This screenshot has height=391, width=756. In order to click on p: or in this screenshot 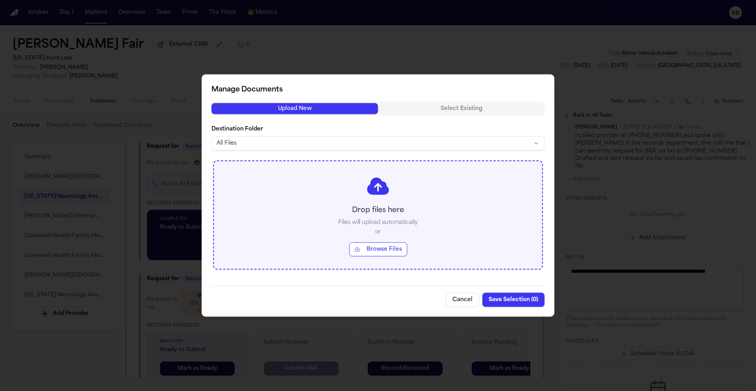, I will do `click(378, 232)`.